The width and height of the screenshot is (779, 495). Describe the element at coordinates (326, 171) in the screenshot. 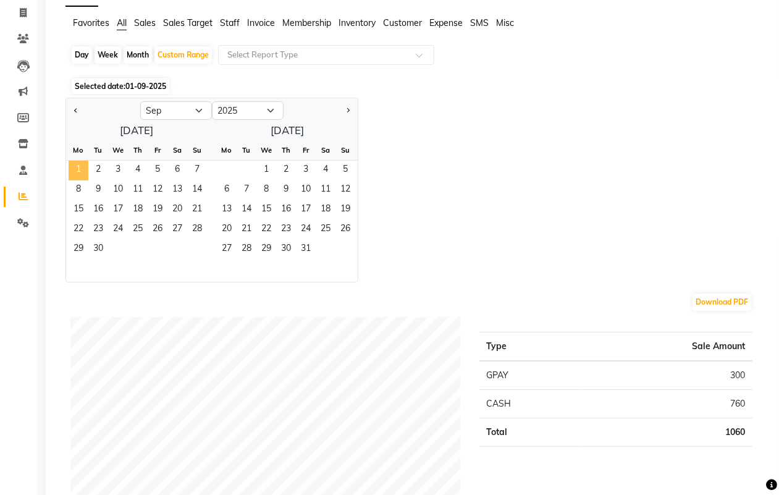

I see `div: Saturday, October 4, 2025` at that location.